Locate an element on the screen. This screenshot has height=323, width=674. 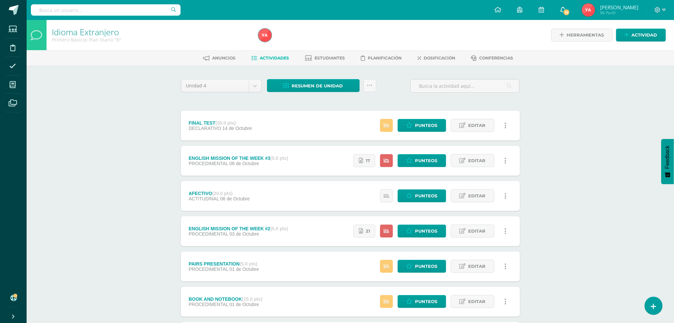
span: 17 is located at coordinates (368, 161).